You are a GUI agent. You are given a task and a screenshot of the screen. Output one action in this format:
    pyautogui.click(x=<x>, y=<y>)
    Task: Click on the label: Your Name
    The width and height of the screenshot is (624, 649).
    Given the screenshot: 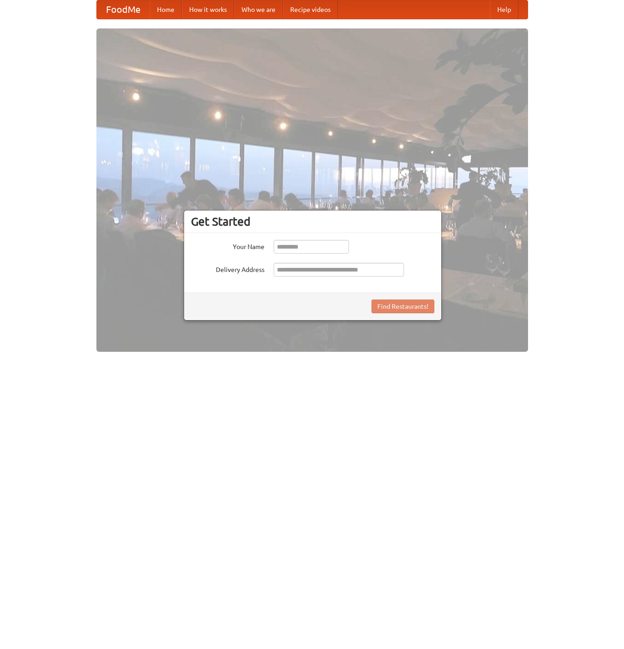 What is the action you would take?
    pyautogui.click(x=228, y=245)
    